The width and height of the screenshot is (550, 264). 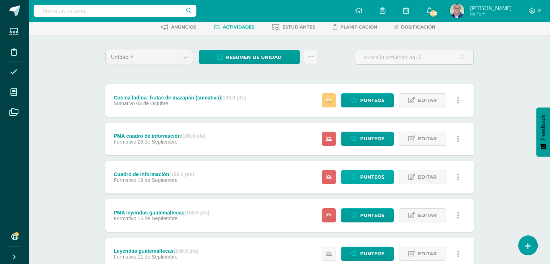 I want to click on span: 19 de Septiembre, so click(x=158, y=180).